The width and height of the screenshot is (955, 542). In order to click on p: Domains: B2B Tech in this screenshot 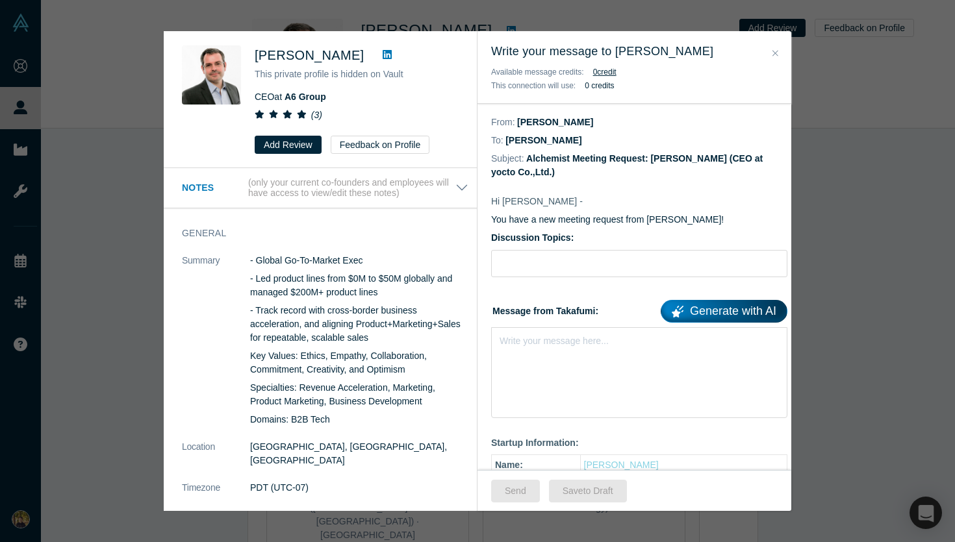, I will do `click(359, 420)`.